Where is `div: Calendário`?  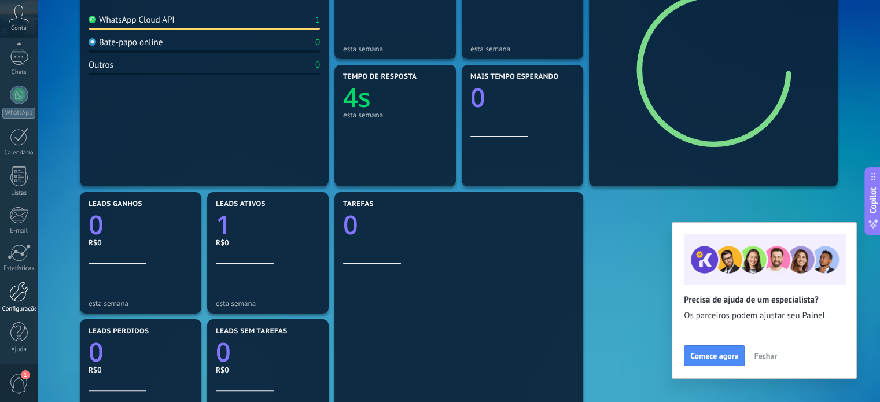
div: Calendário is located at coordinates (19, 153).